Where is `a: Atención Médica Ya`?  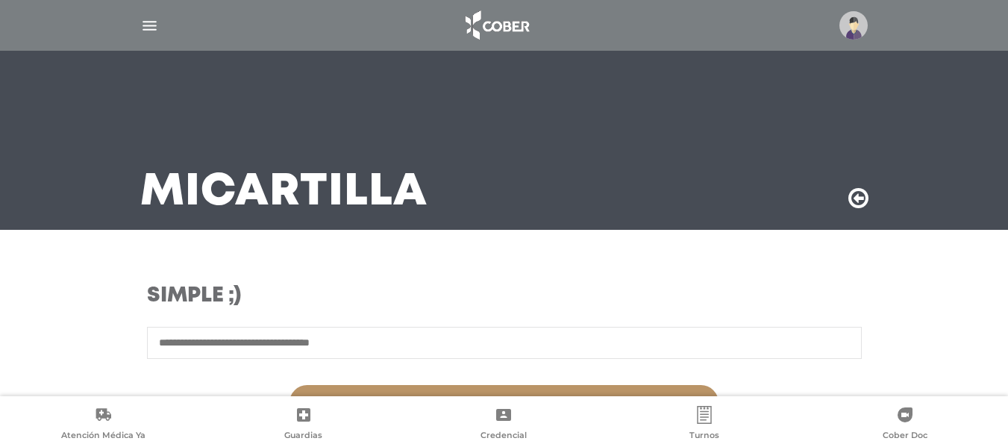
a: Atención Médica Ya is located at coordinates (103, 424).